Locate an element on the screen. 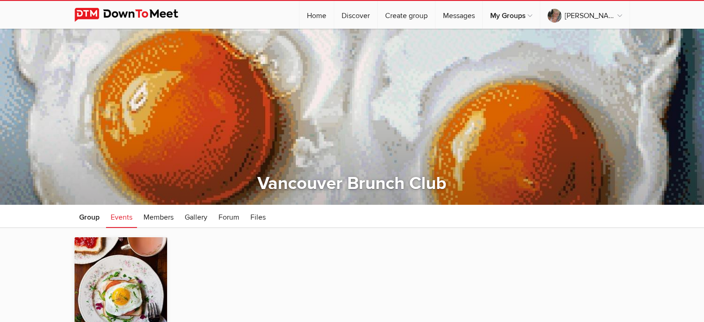  a: Create group is located at coordinates (407, 15).